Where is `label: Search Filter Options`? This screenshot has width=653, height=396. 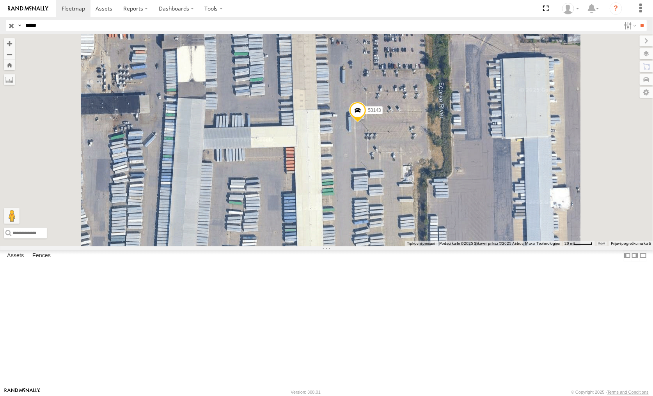
label: Search Filter Options is located at coordinates (629, 25).